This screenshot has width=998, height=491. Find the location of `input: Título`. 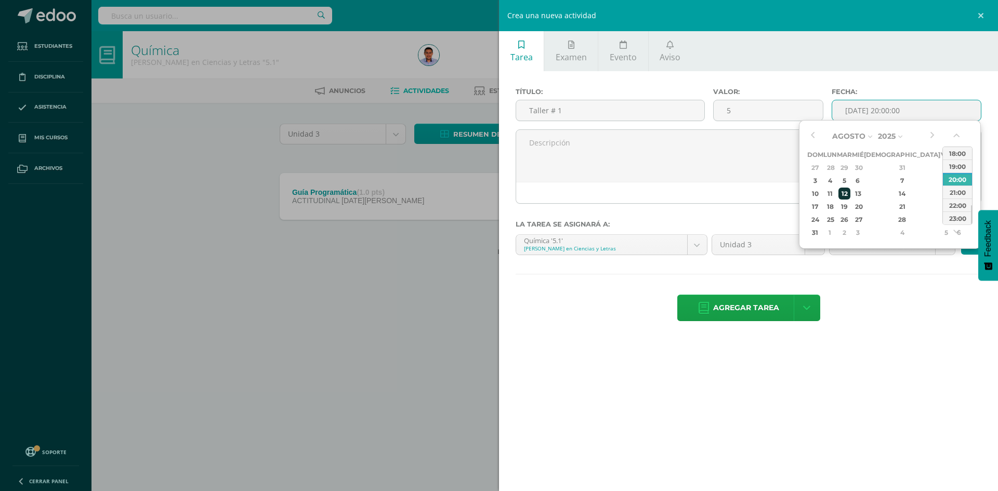

input: Título is located at coordinates (610, 110).